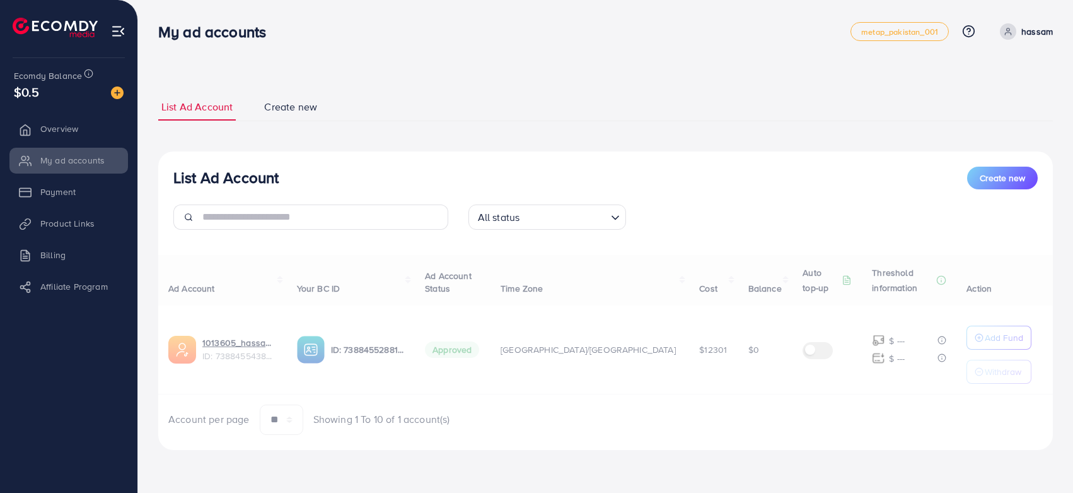 The width and height of the screenshot is (1073, 493). What do you see at coordinates (226, 177) in the screenshot?
I see `h3: List Ad Account` at bounding box center [226, 177].